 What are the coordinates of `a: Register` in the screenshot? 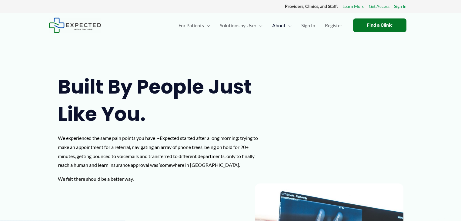 It's located at (333, 25).